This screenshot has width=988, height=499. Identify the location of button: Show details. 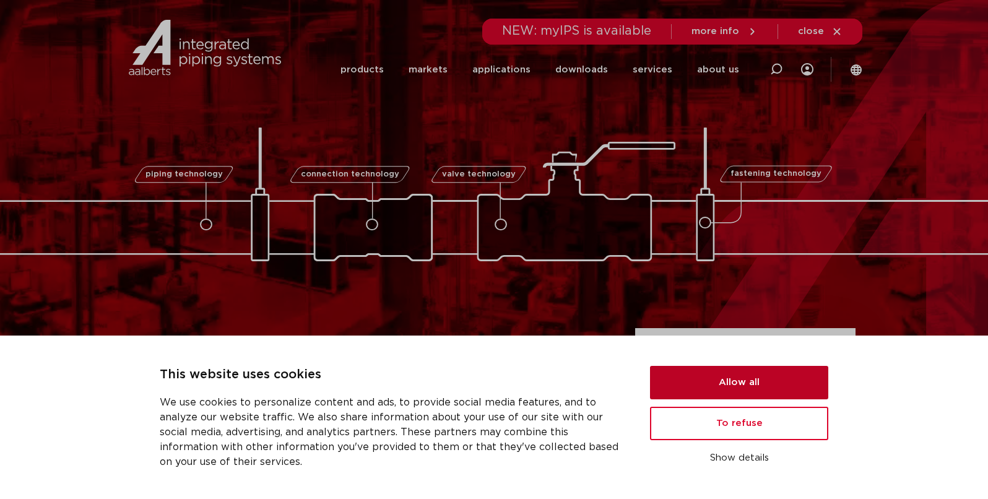
(739, 458).